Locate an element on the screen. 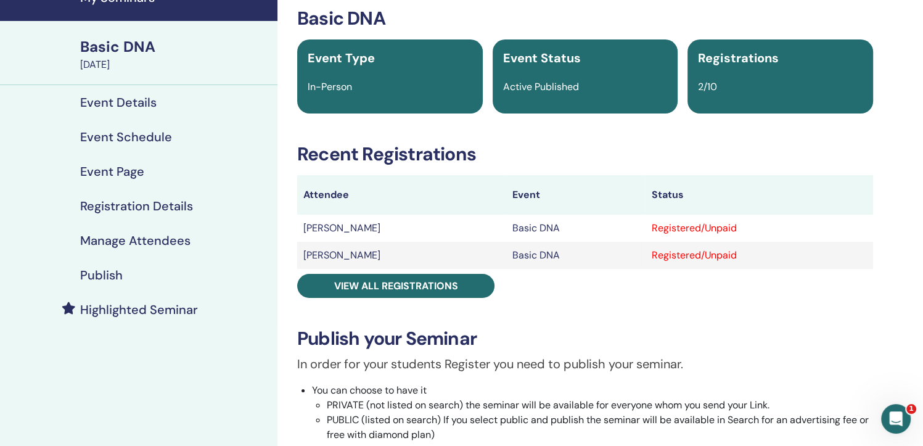 The height and width of the screenshot is (446, 923). span: Active Published is located at coordinates (541, 86).